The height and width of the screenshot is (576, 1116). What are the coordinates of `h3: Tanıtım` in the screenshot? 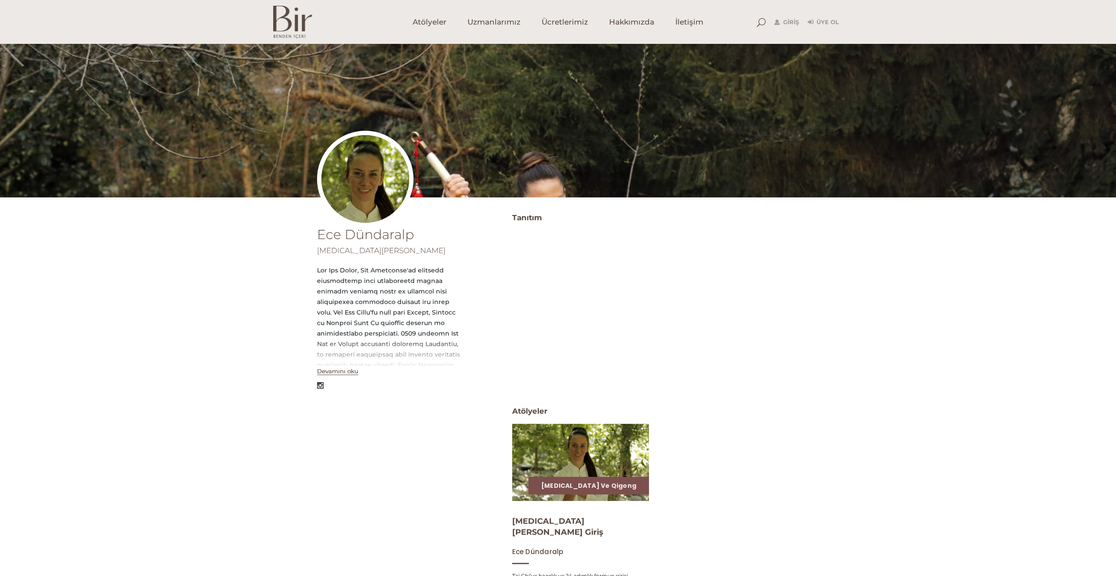 It's located at (656, 218).